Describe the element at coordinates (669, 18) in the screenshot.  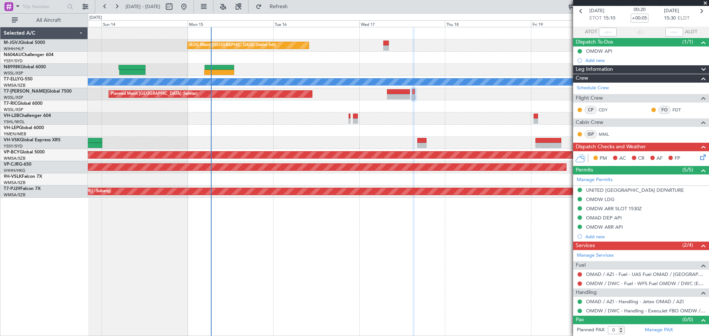
I see `span: 15:30` at that location.